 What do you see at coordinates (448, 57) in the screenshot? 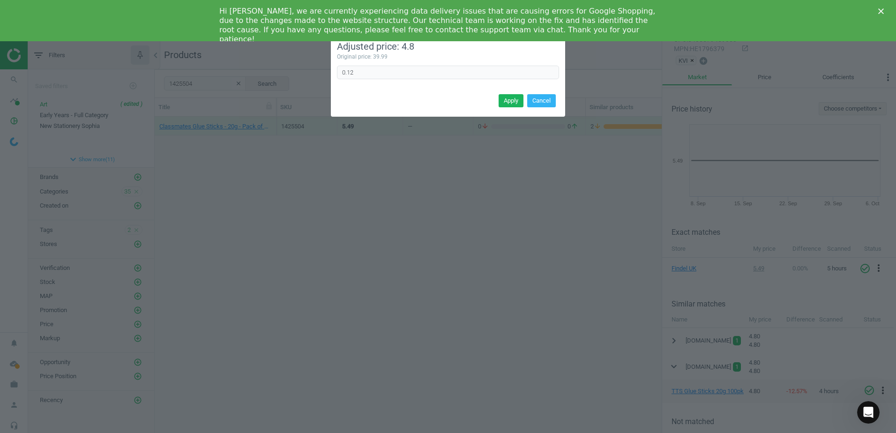
I see `div: Original price: 39.99` at bounding box center [448, 57].